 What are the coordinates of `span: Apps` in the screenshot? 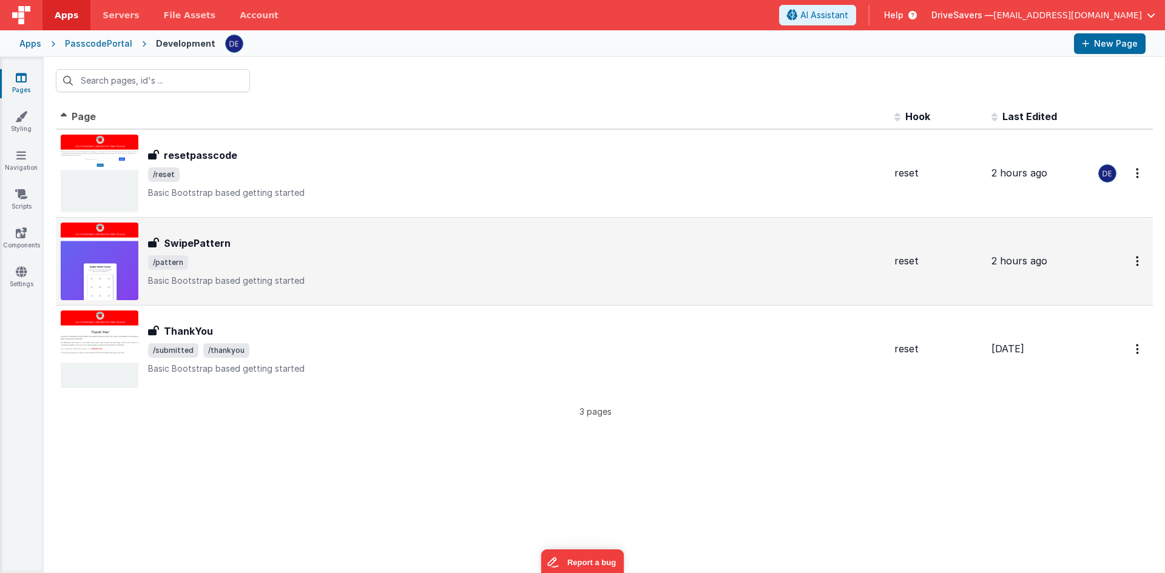 It's located at (66, 15).